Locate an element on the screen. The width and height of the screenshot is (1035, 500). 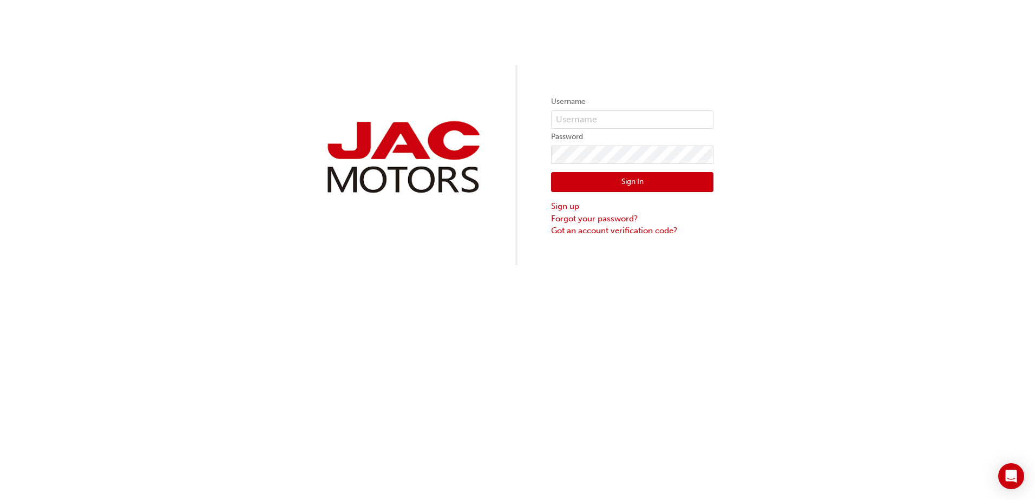
a: Sign up is located at coordinates (632, 206).